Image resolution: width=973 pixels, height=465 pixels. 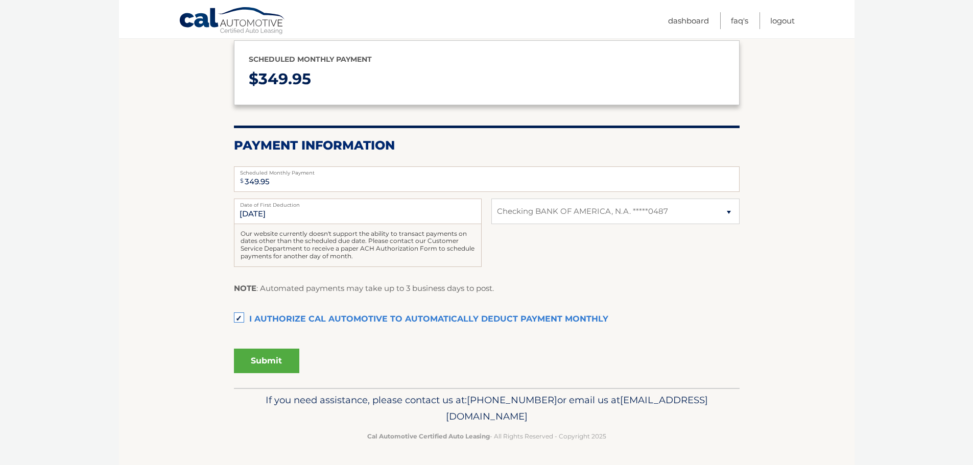 I want to click on a: Logout, so click(x=782, y=20).